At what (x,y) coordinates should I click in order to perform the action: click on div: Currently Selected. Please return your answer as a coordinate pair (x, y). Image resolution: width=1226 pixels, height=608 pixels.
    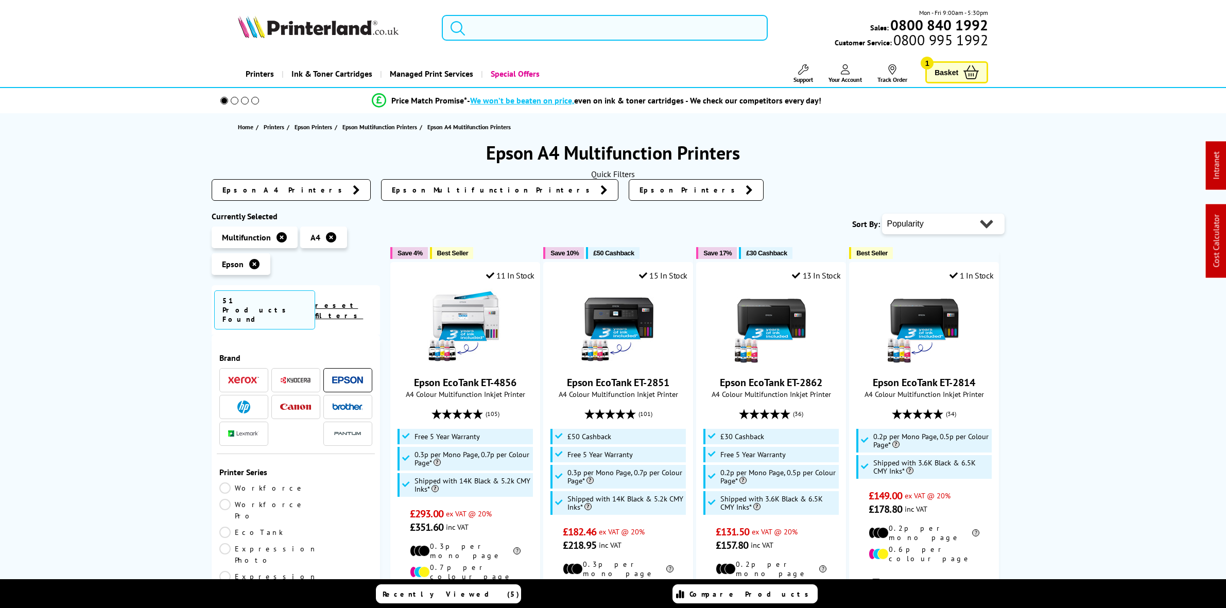
    Looking at the image, I should click on (296, 216).